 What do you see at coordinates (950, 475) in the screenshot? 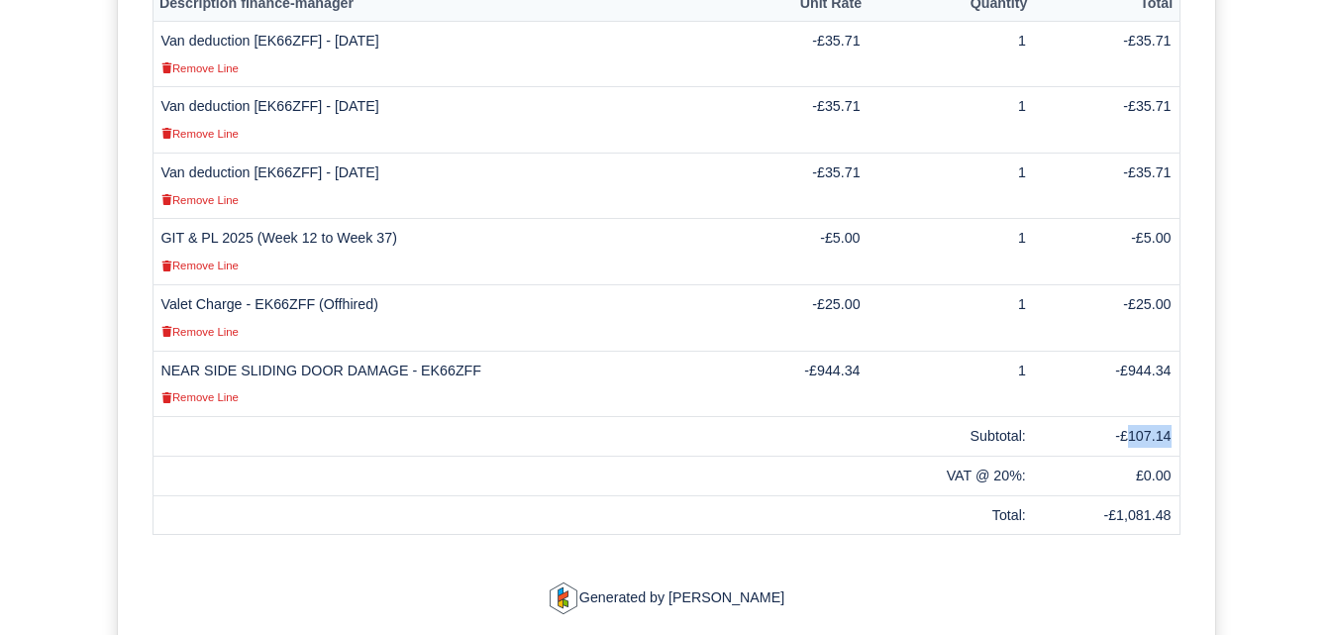
I see `td: VAT @ 20%:` at bounding box center [950, 475].